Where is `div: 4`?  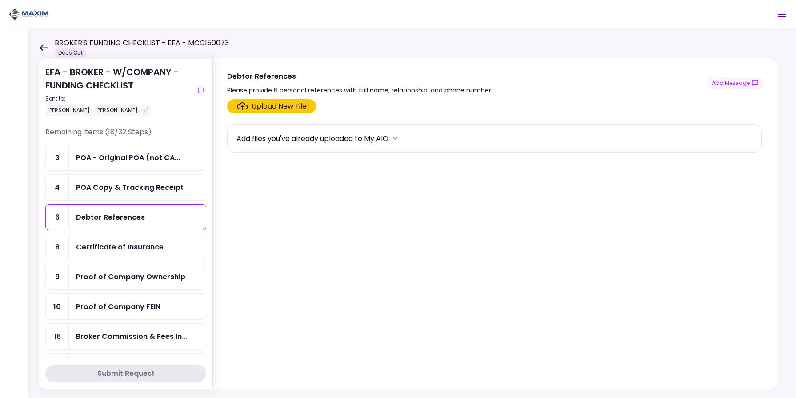
div: 4 is located at coordinates (57, 187).